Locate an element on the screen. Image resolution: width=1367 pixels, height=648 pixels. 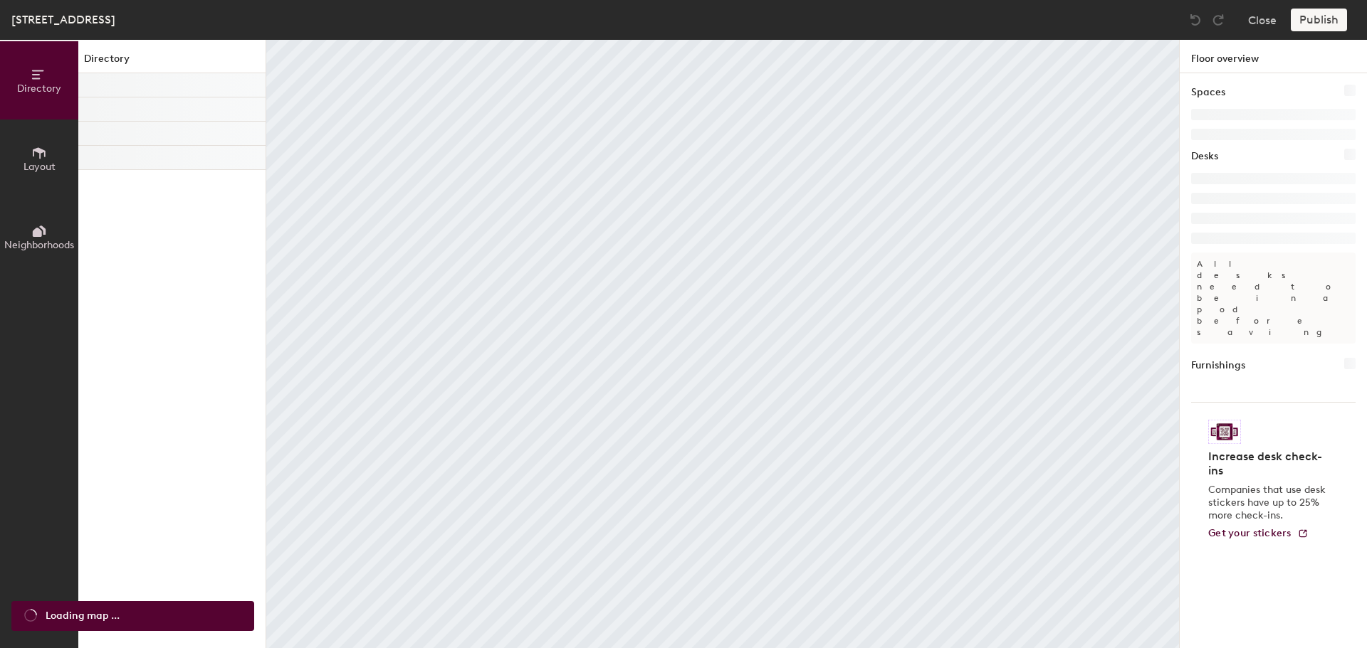
p: Companies that use desk stickers have up to 25% more check-ins. is located at coordinates (1268, 503).